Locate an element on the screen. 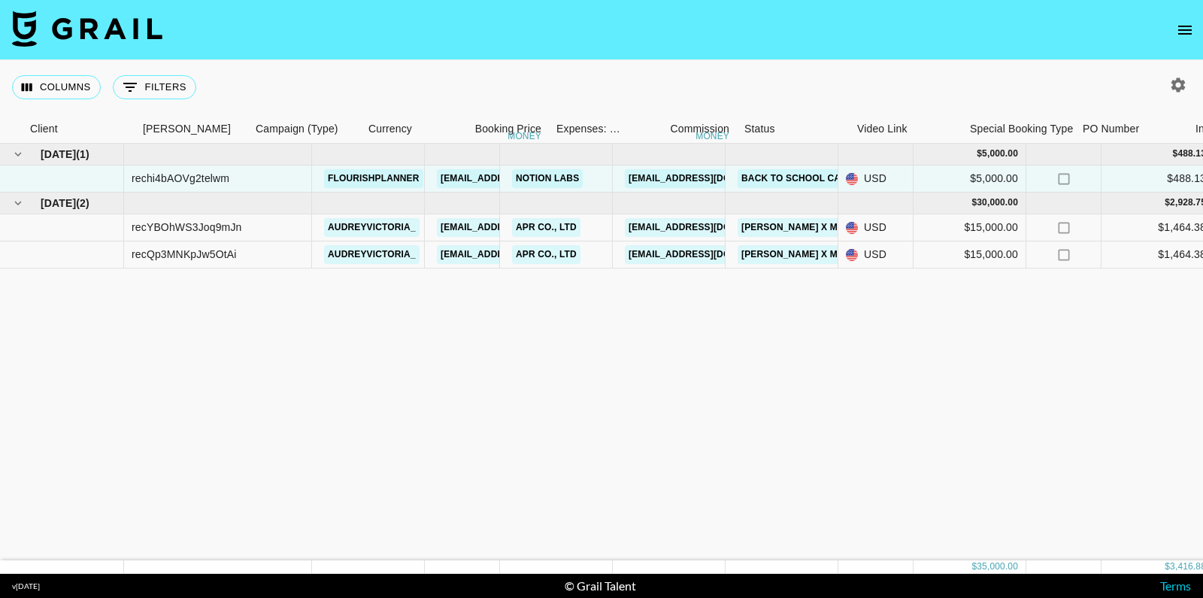  span: ( 2 ) is located at coordinates (83, 203).